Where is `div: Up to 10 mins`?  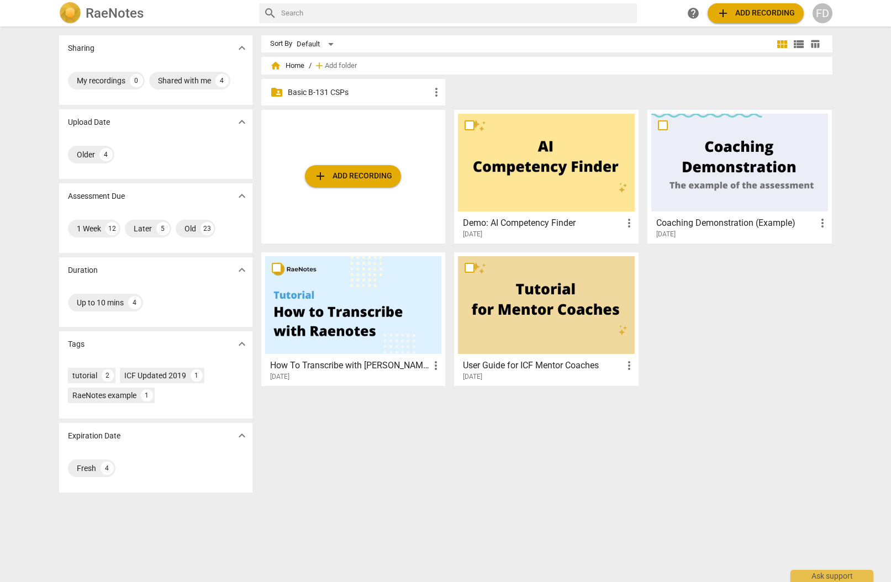 div: Up to 10 mins is located at coordinates (100, 303).